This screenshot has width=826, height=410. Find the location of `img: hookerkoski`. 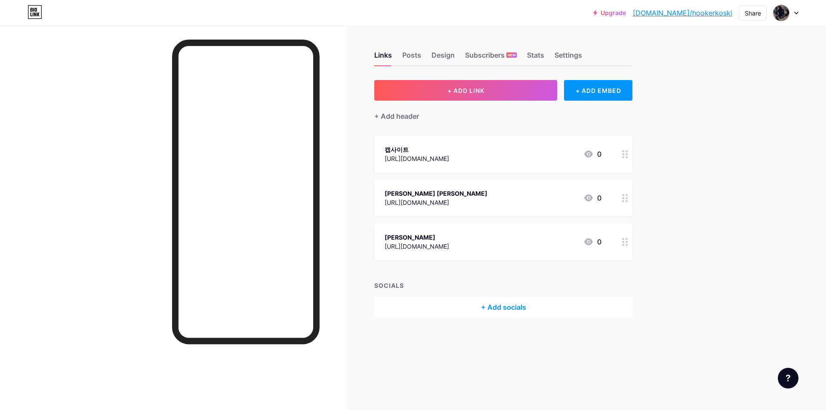

img: hookerkoski is located at coordinates (781, 13).